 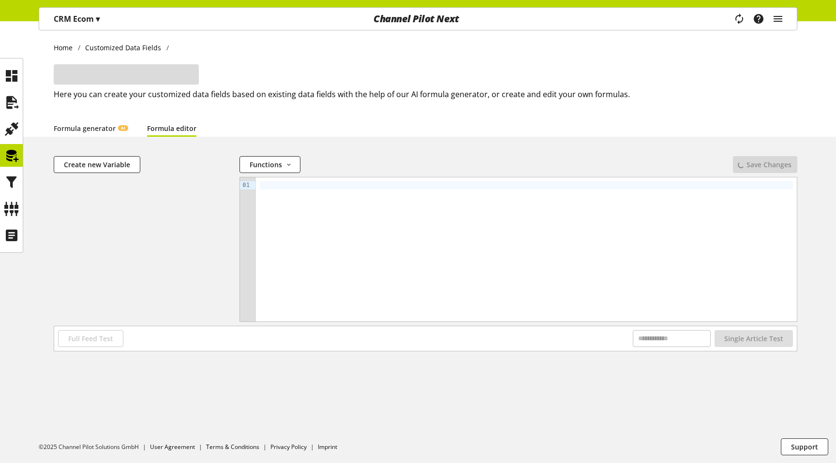 I want to click on button: Support, so click(x=805, y=447).